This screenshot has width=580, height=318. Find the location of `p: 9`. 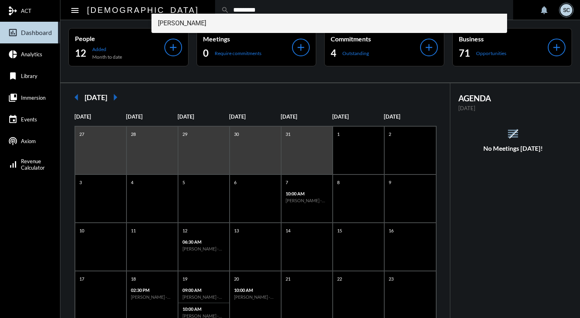

p: 9 is located at coordinates (390, 182).